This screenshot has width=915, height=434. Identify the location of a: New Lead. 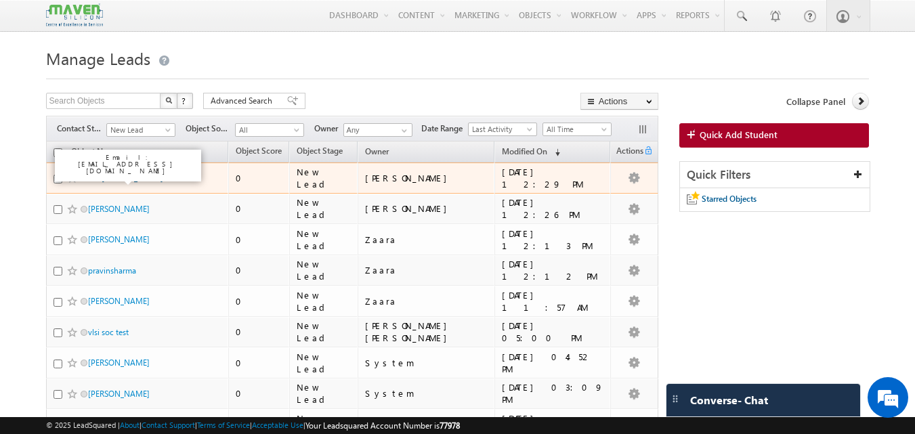
(141, 130).